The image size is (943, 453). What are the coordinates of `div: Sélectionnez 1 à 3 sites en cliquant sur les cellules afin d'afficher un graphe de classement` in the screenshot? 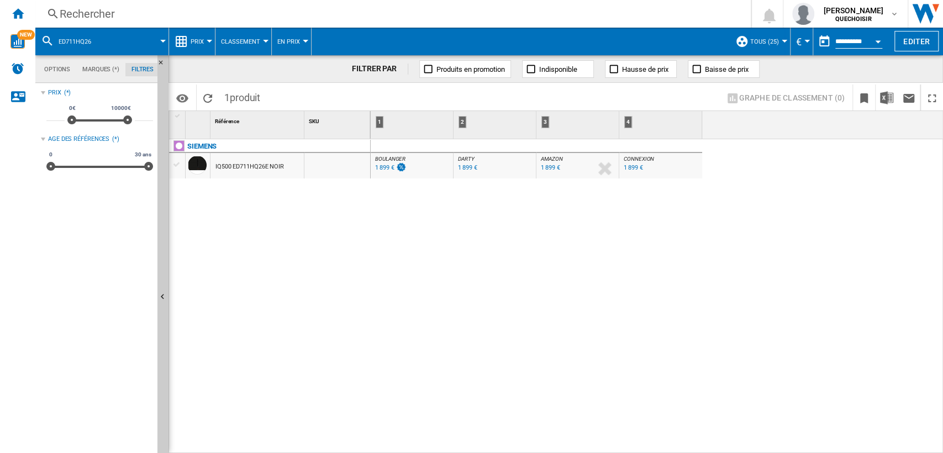 It's located at (785, 98).